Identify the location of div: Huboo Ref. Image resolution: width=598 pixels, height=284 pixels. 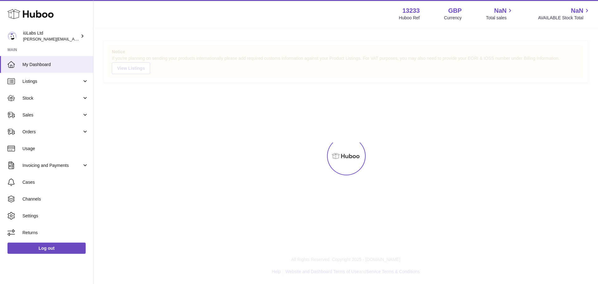
(409, 18).